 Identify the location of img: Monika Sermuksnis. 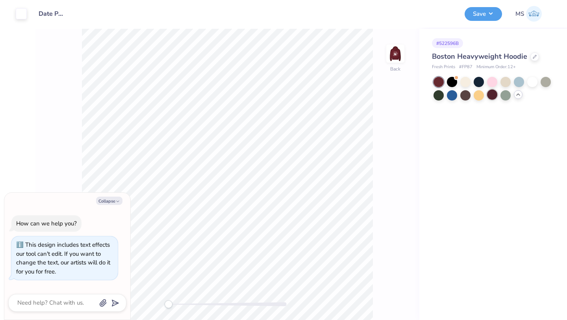
(534, 14).